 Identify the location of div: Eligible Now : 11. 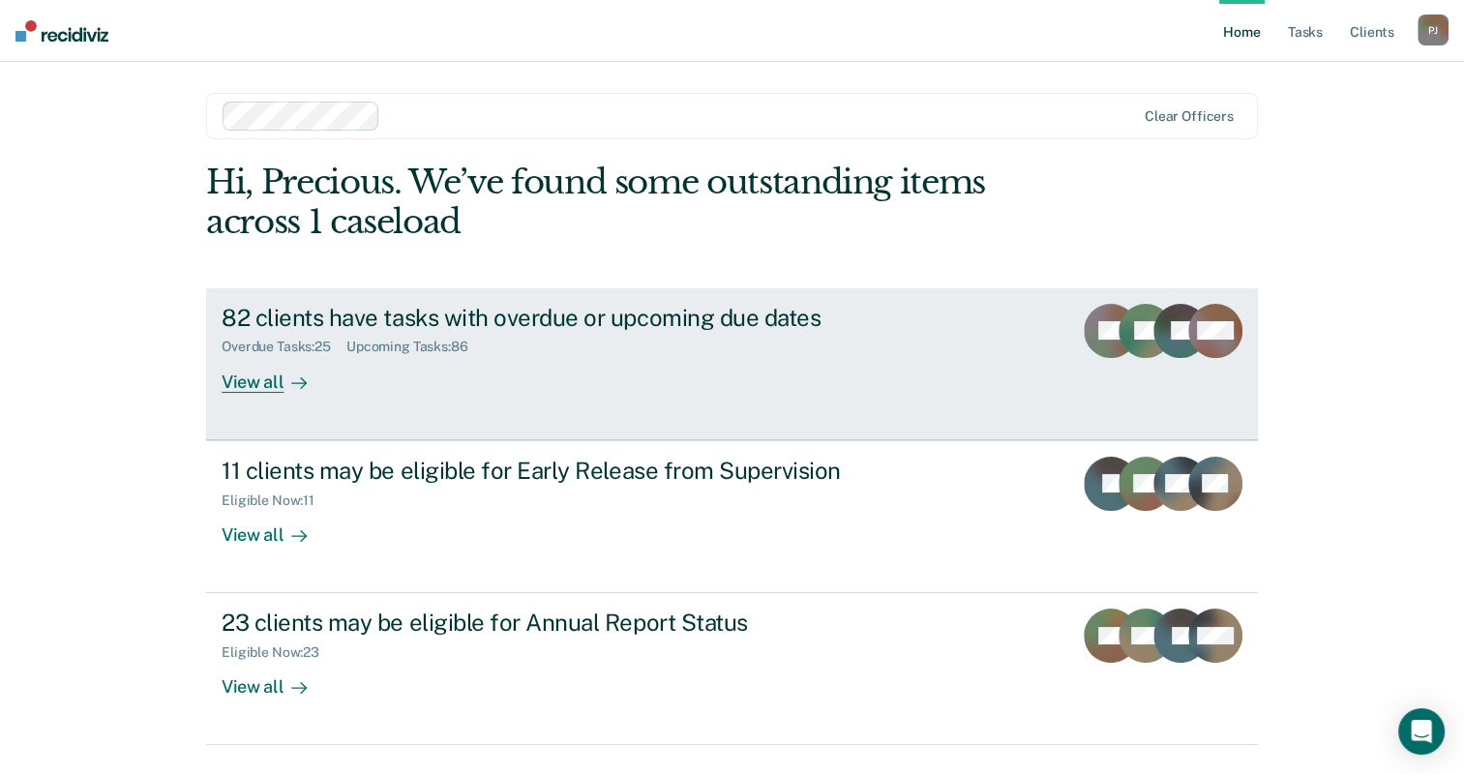
(276, 500).